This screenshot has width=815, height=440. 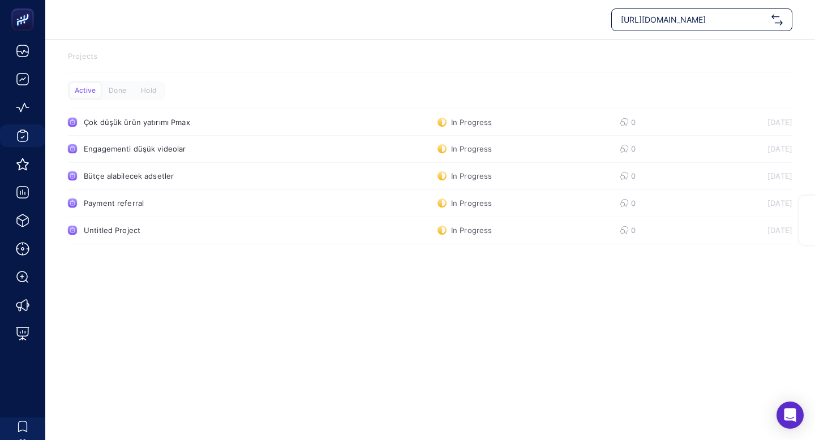 What do you see at coordinates (214, 176) in the screenshot?
I see `div: Bütçe alabilecek adsetler` at bounding box center [214, 176].